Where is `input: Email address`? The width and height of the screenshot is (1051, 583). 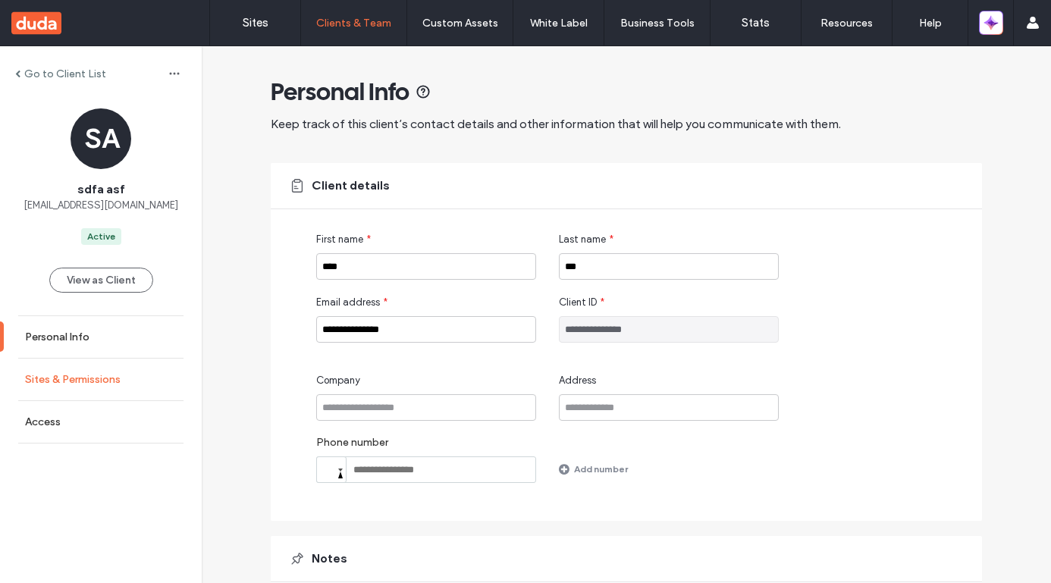
input: Email address is located at coordinates (426, 329).